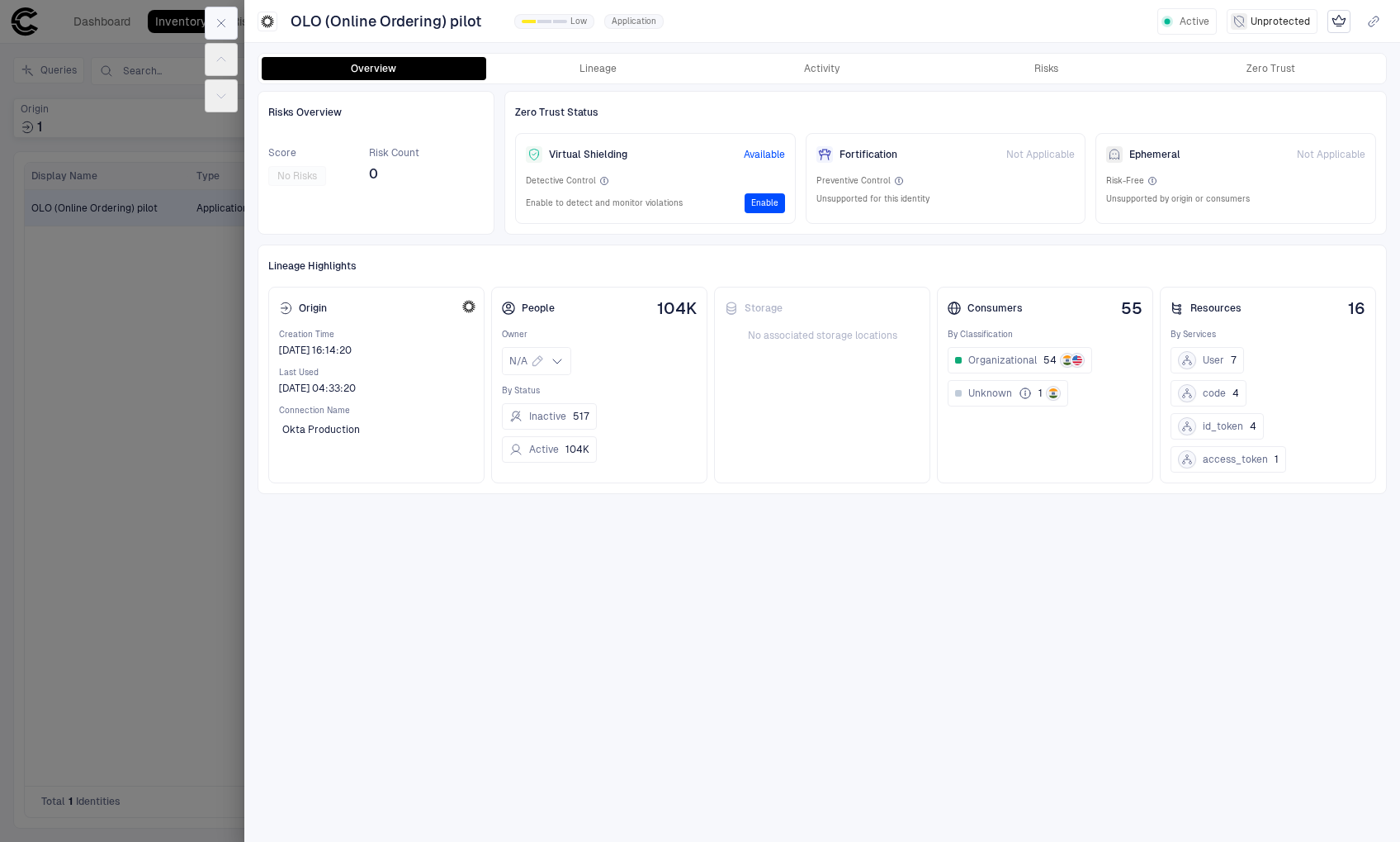  Describe the element at coordinates (822, 266) in the screenshot. I see `div: Lineage Highlights` at that location.